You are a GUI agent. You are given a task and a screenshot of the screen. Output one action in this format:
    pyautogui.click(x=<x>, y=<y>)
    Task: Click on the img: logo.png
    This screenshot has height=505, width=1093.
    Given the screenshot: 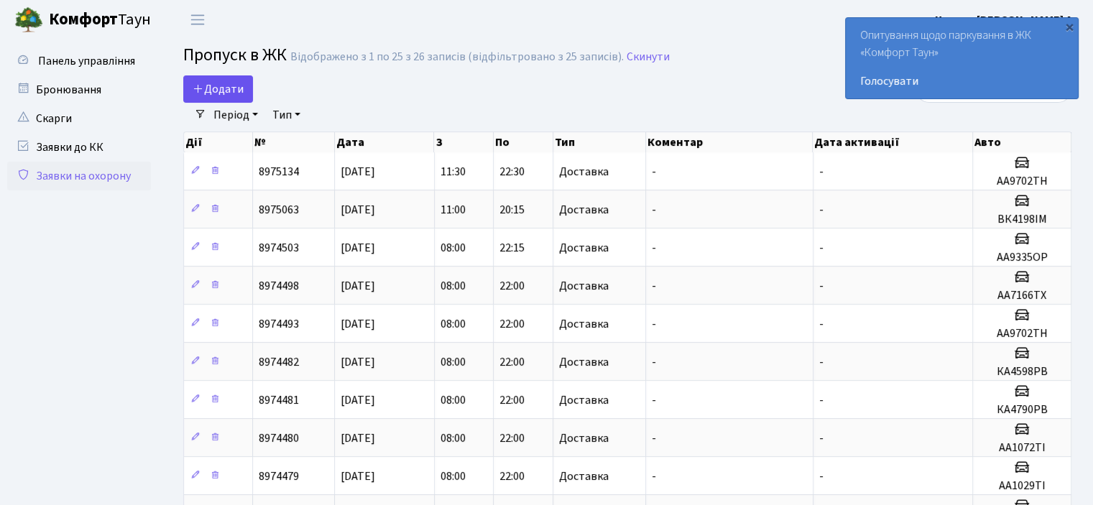 What is the action you would take?
    pyautogui.click(x=29, y=20)
    